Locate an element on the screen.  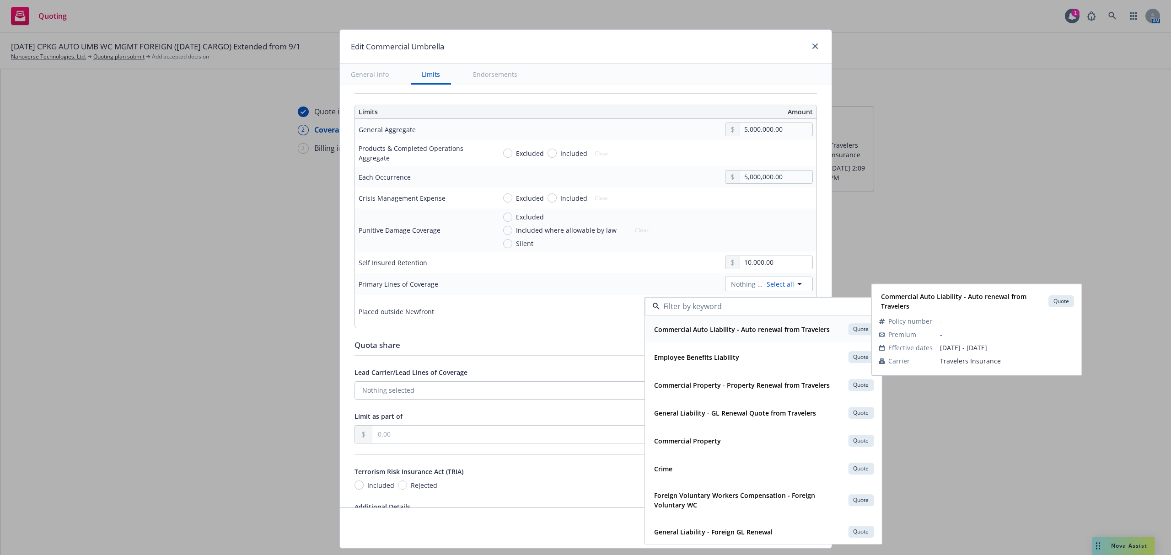
a: close is located at coordinates (815, 46).